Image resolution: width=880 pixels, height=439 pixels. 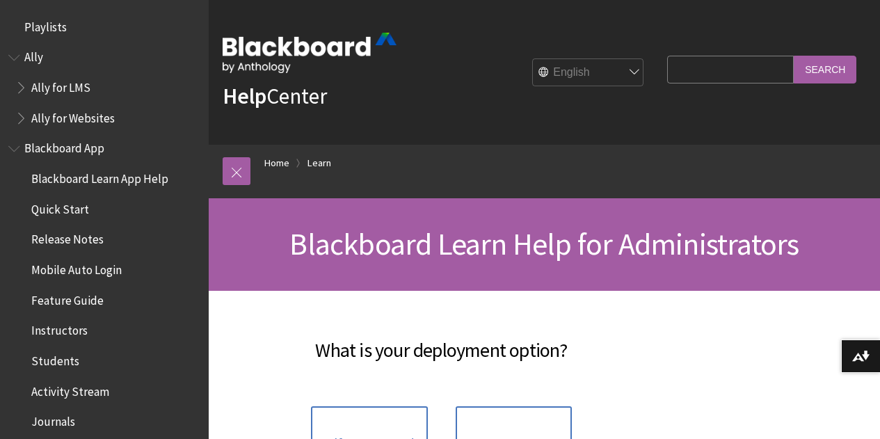 I want to click on span: Ally, so click(x=33, y=55).